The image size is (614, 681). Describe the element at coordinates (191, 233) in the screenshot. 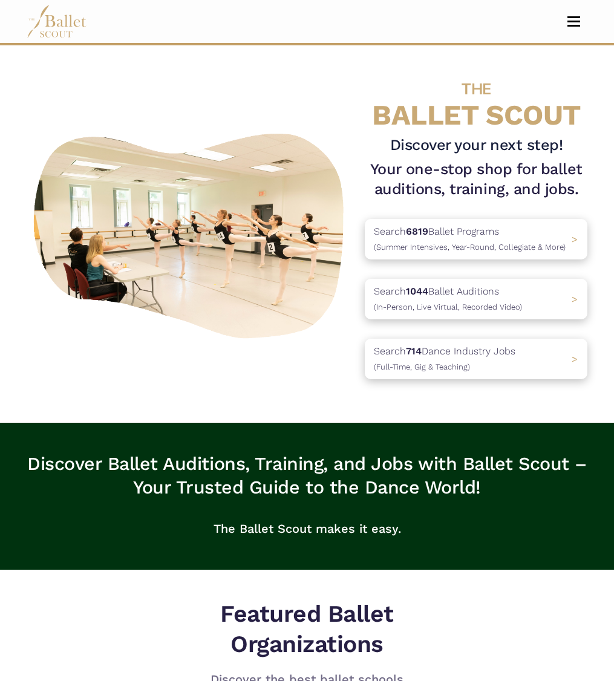

I see `img: A group of ballerinas talking to each other in a ballet studio` at that location.